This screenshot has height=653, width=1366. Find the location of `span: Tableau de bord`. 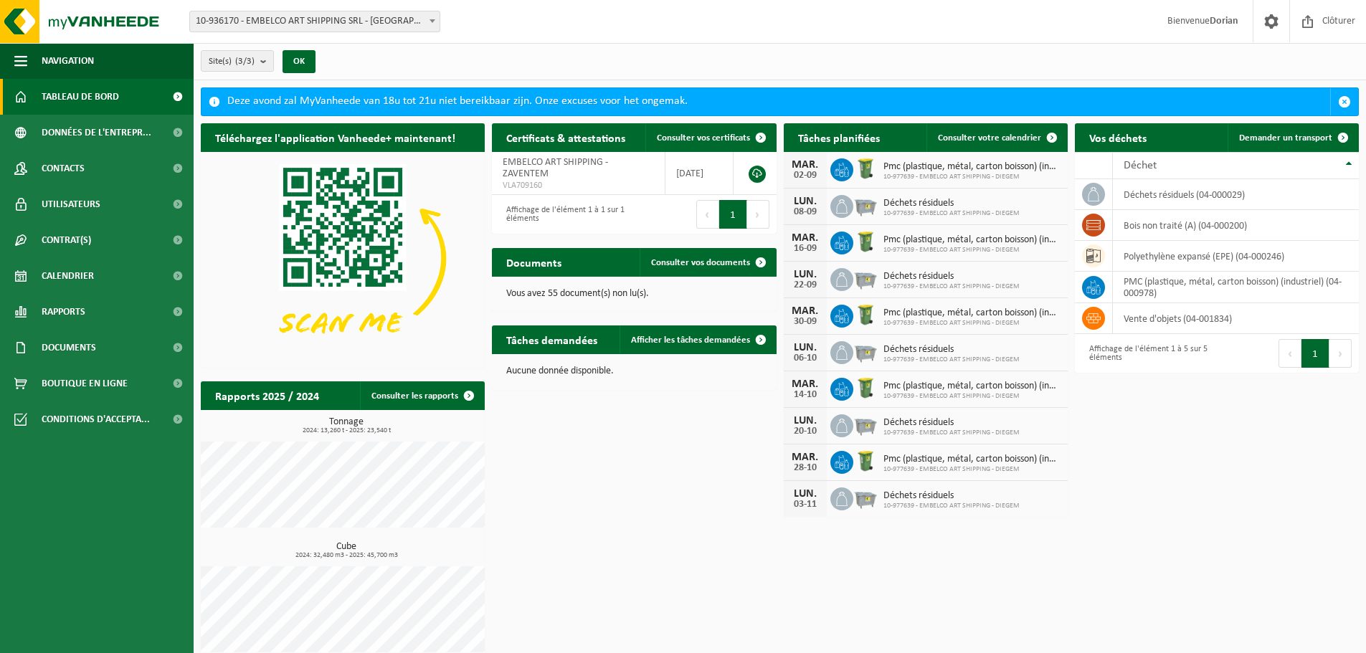

span: Tableau de bord is located at coordinates (80, 97).